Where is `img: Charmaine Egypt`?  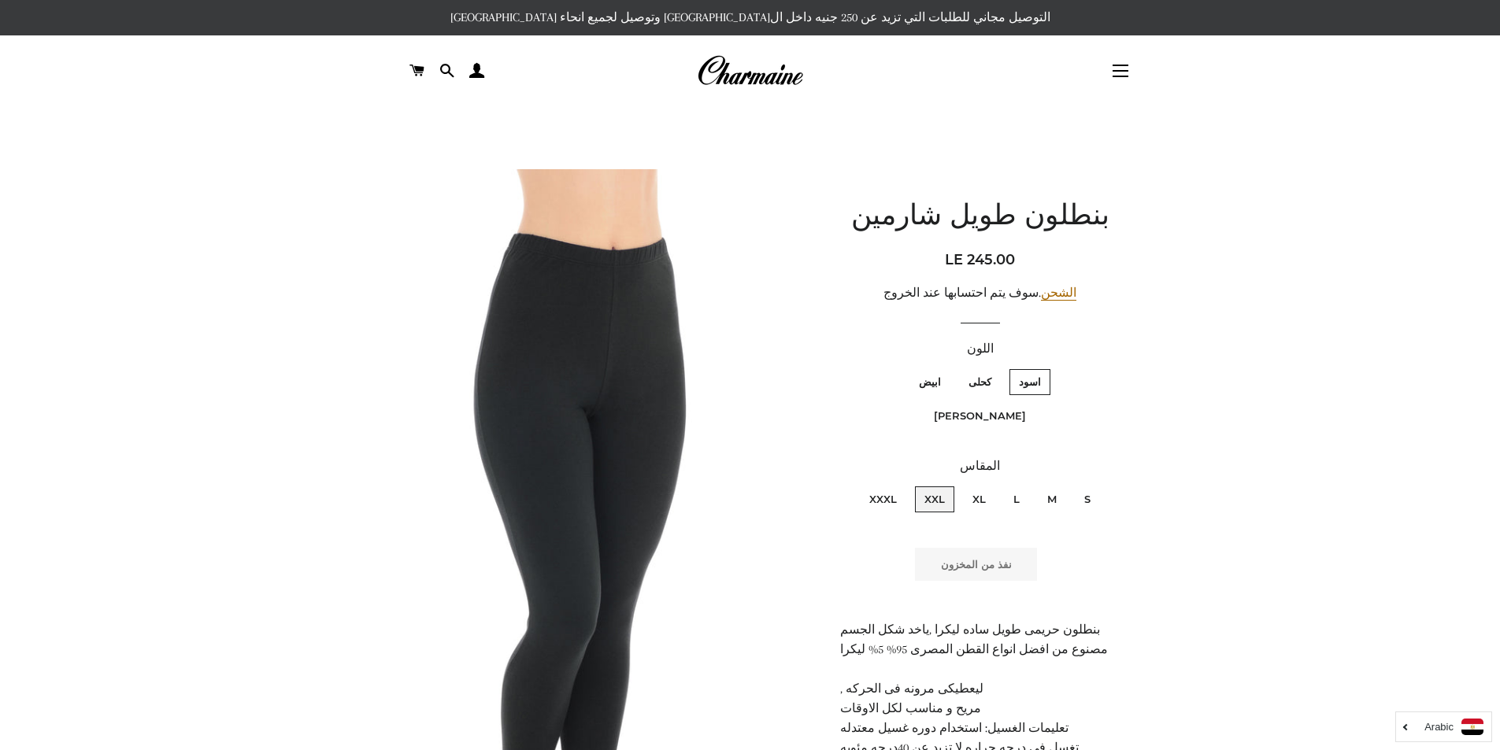
img: Charmaine Egypt is located at coordinates (750, 71).